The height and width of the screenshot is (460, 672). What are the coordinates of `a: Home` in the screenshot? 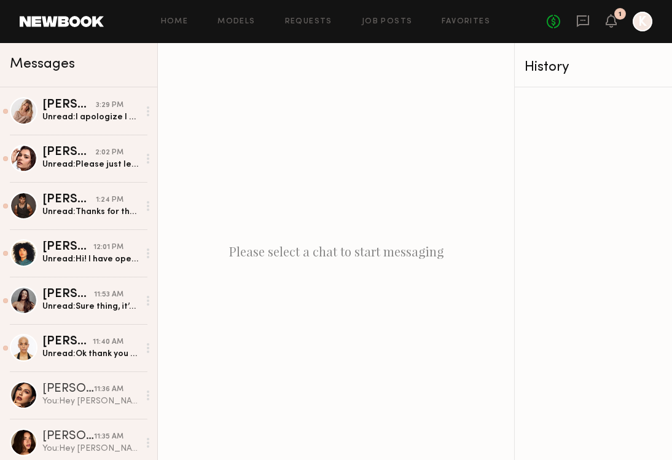 It's located at (175, 22).